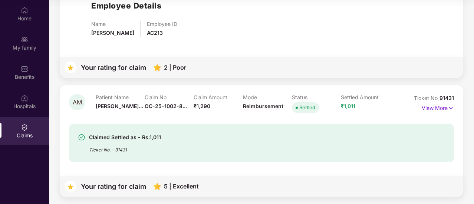 The image size is (474, 204). I want to click on span: OC-25-1002-8..., so click(166, 106).